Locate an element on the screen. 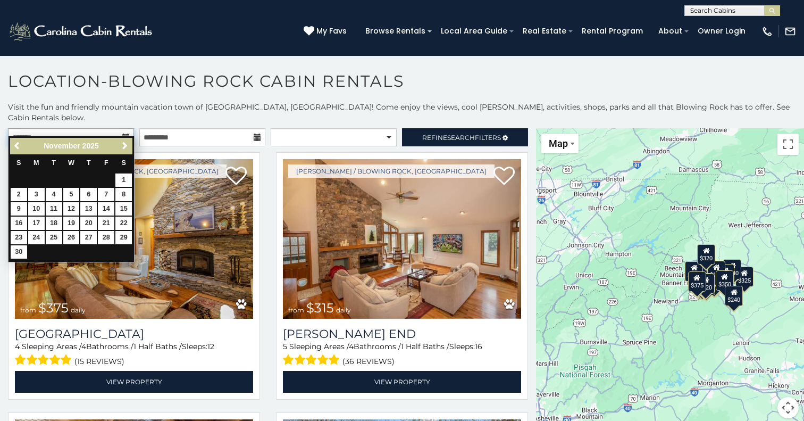 The height and width of the screenshot is (421, 804). h3: Moss End is located at coordinates (402, 333).